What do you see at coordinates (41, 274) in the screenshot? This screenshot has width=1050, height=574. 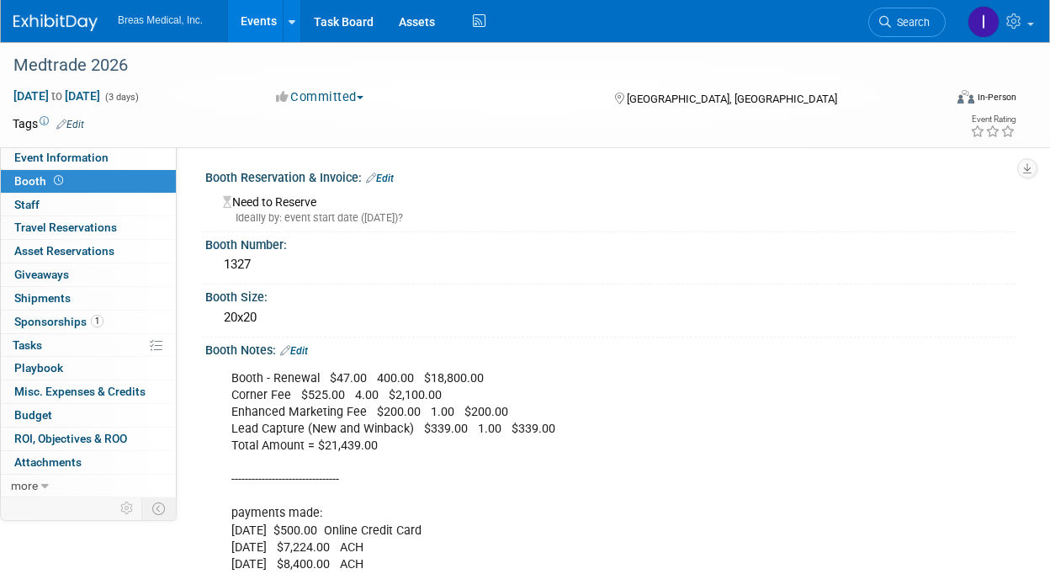 I see `span: Giveaways` at bounding box center [41, 274].